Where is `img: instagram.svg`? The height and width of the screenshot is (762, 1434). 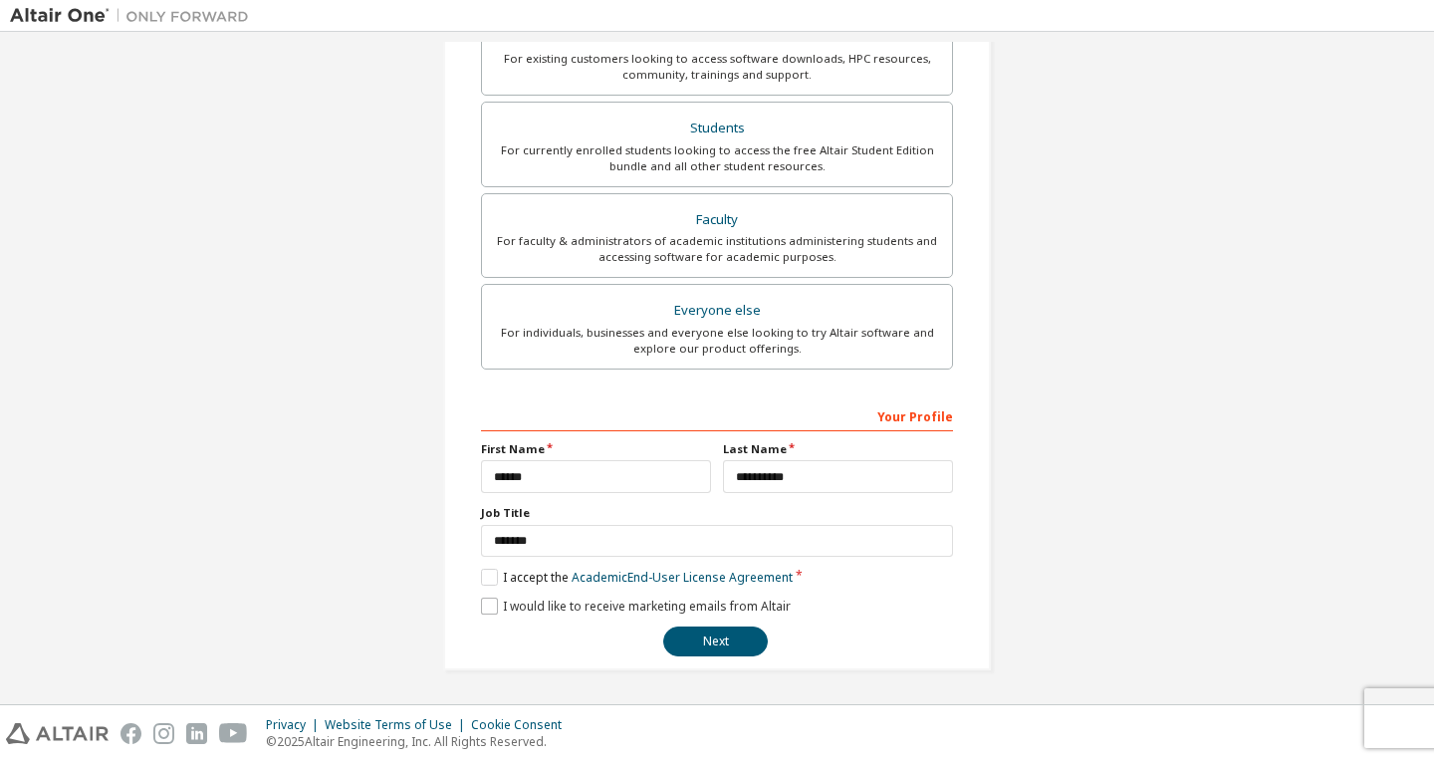 img: instagram.svg is located at coordinates (163, 733).